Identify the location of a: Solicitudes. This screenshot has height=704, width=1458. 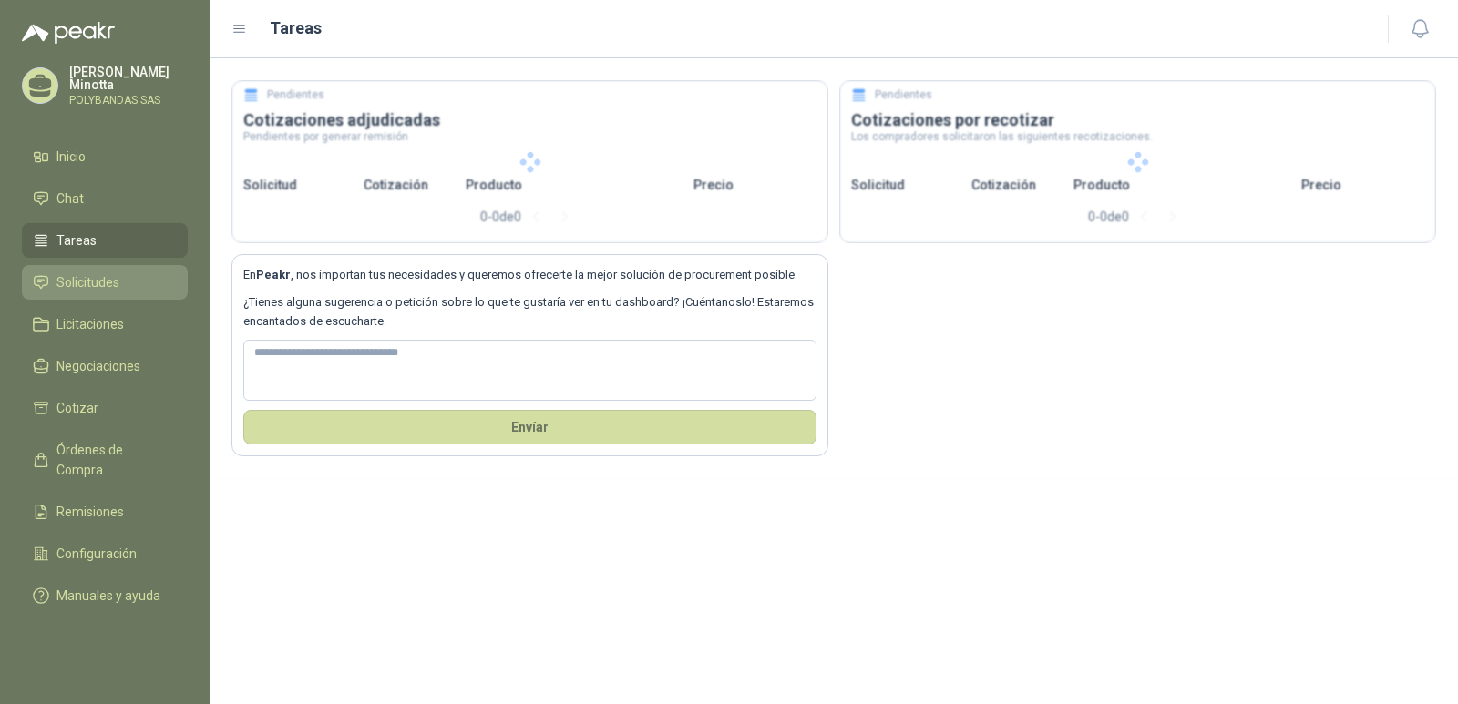
(105, 283).